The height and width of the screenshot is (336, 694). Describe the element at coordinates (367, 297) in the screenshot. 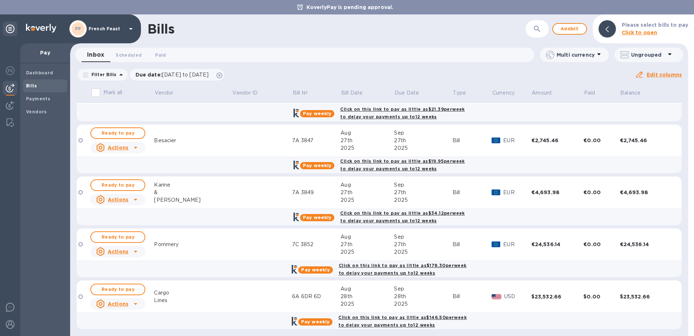

I see `div: 28th` at that location.